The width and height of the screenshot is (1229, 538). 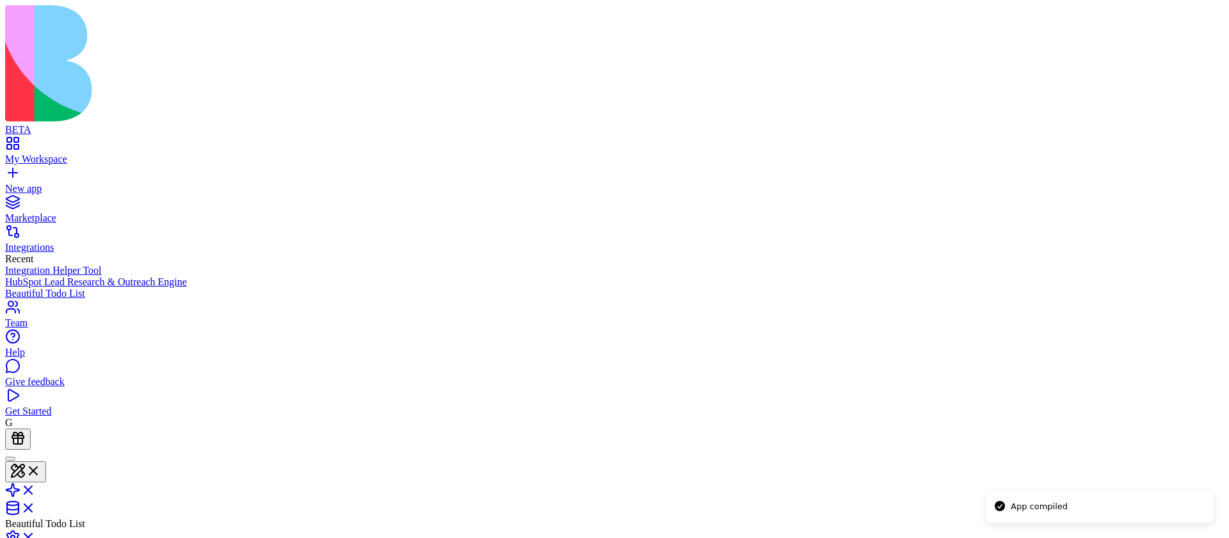 What do you see at coordinates (614, 323) in the screenshot?
I see `div: Team` at bounding box center [614, 323].